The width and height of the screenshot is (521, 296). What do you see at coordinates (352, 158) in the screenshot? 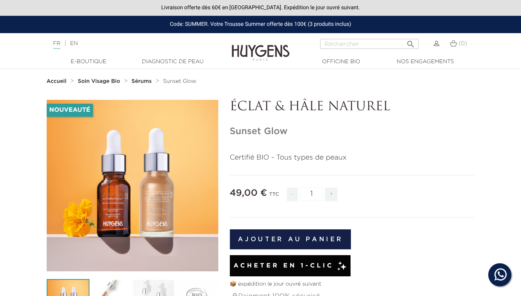
I see `p: Certifié BIO - Tous types de peaux` at bounding box center [352, 158].